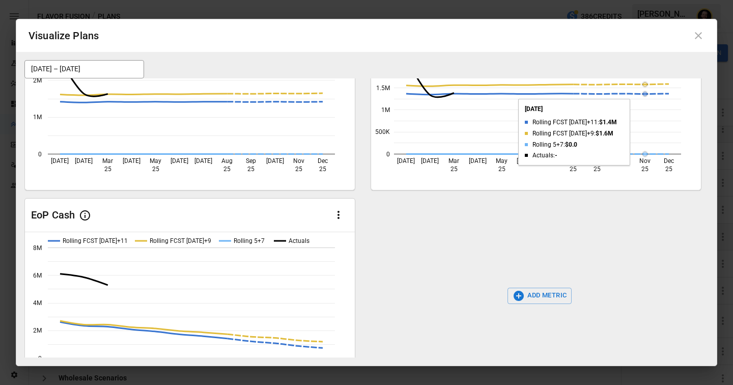 Image resolution: width=733 pixels, height=385 pixels. I want to click on text: 4M, so click(37, 303).